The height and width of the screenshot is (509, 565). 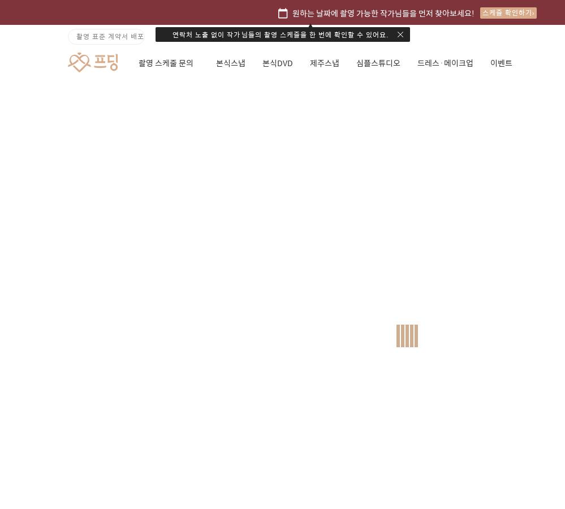 What do you see at coordinates (169, 63) in the screenshot?
I see `a: 촬영 스케줄 문의` at bounding box center [169, 63].